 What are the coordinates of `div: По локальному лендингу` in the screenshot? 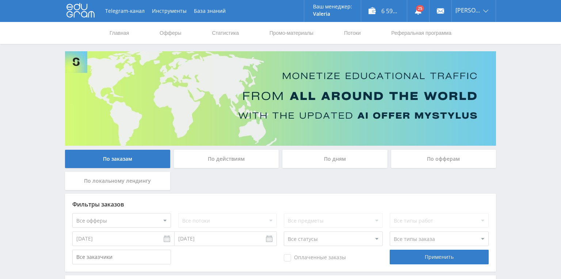 It's located at (118, 181).